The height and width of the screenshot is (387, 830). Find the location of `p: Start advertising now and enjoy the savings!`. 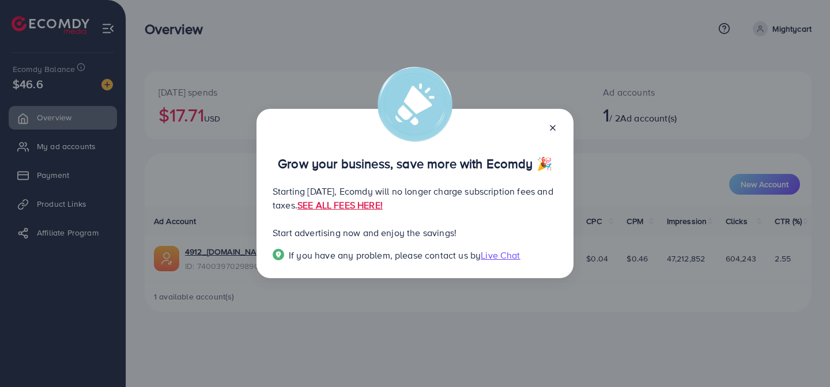

p: Start advertising now and enjoy the savings! is located at coordinates (415, 233).